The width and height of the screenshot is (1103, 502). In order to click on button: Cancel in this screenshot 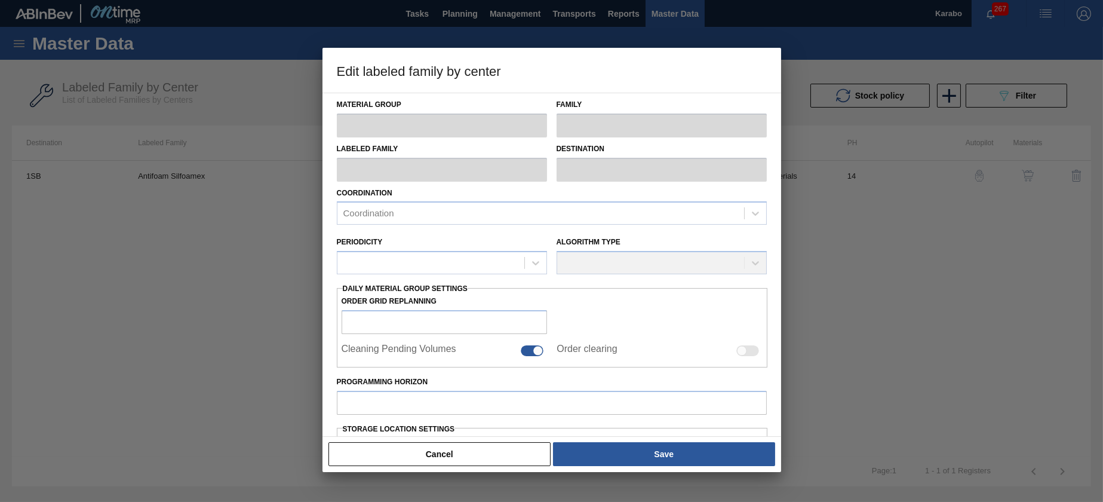, I will do `click(440, 454)`.